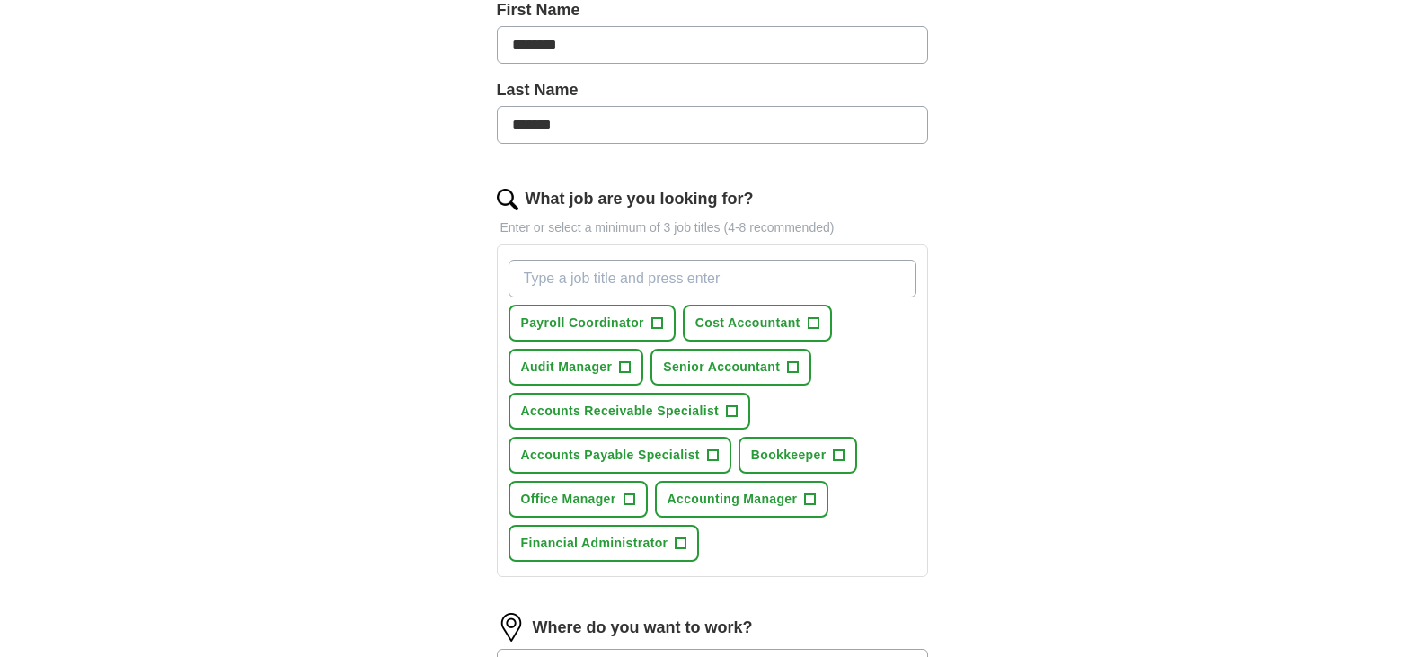 The image size is (1424, 657). What do you see at coordinates (592, 322) in the screenshot?
I see `button: Payroll Coordinator` at bounding box center [592, 322].